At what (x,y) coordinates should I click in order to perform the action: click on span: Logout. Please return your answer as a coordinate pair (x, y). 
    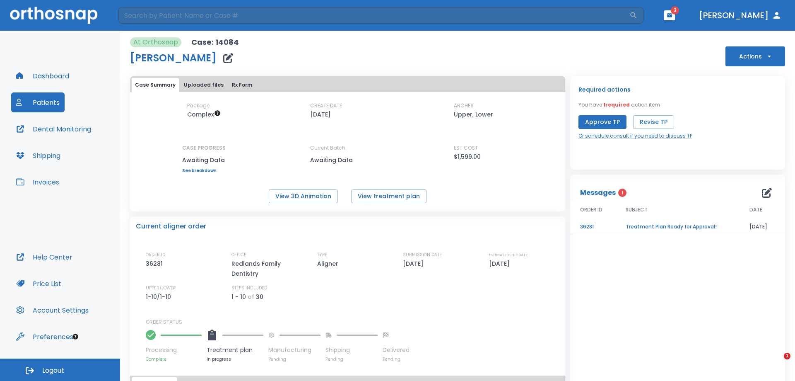
    Looking at the image, I should click on (53, 370).